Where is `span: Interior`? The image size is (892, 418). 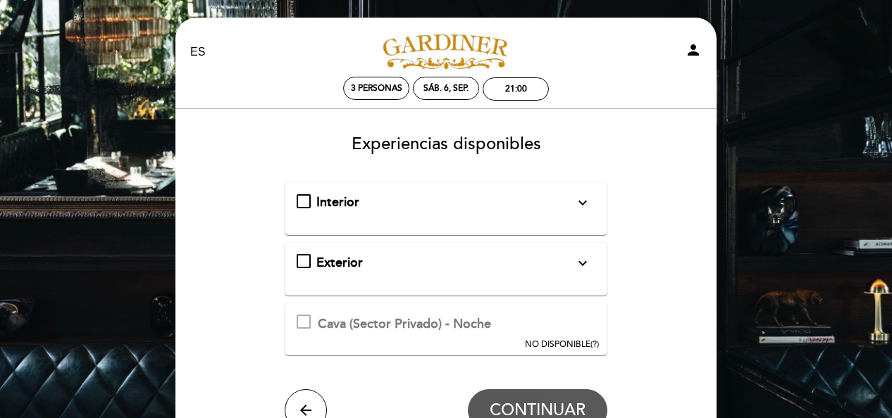 span: Interior is located at coordinates (337, 202).